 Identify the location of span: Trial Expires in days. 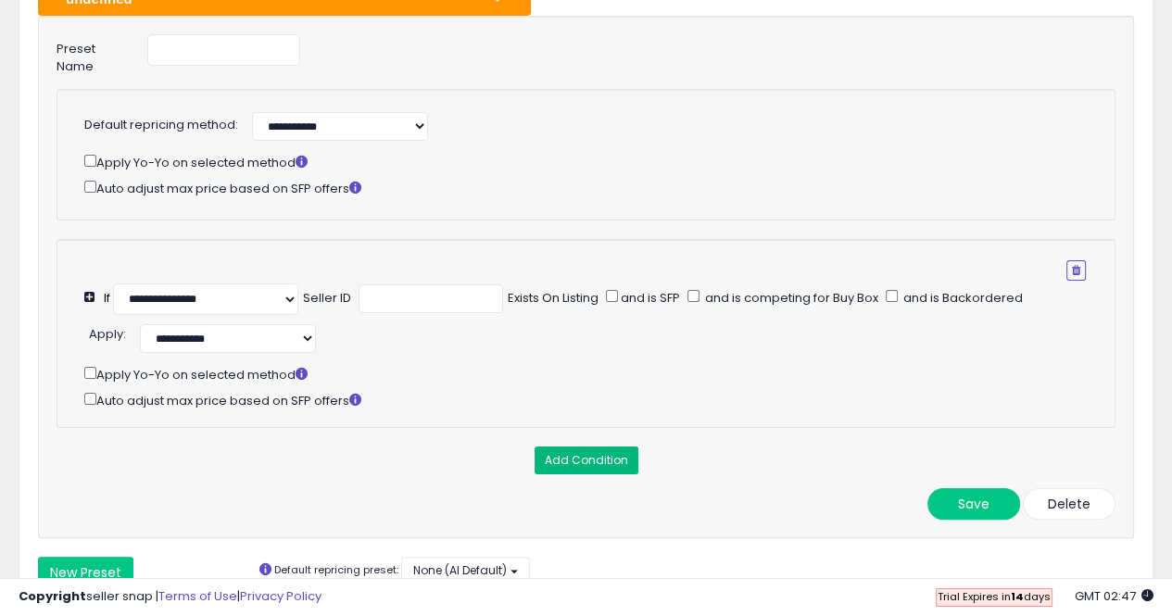
(994, 597).